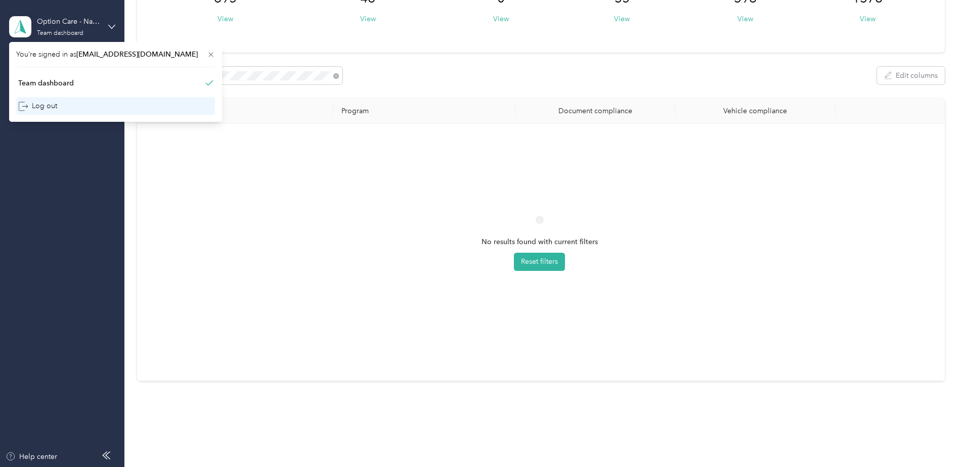 Image resolution: width=962 pixels, height=467 pixels. Describe the element at coordinates (539, 262) in the screenshot. I see `button: Reset filters` at that location.